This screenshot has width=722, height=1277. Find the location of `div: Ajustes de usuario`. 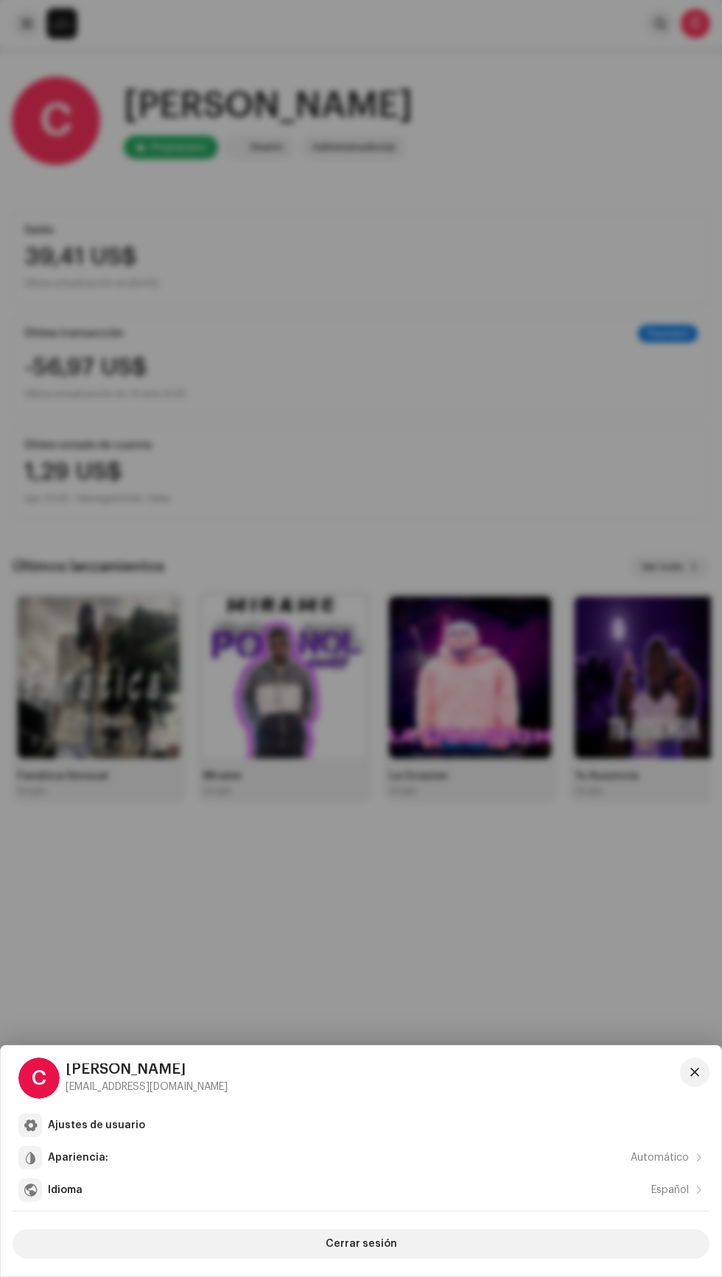

div: Ajustes de usuario is located at coordinates (97, 1126).